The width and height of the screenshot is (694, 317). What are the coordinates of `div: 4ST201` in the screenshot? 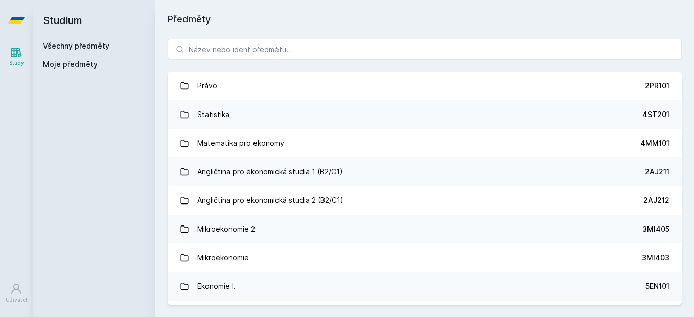 It's located at (655, 114).